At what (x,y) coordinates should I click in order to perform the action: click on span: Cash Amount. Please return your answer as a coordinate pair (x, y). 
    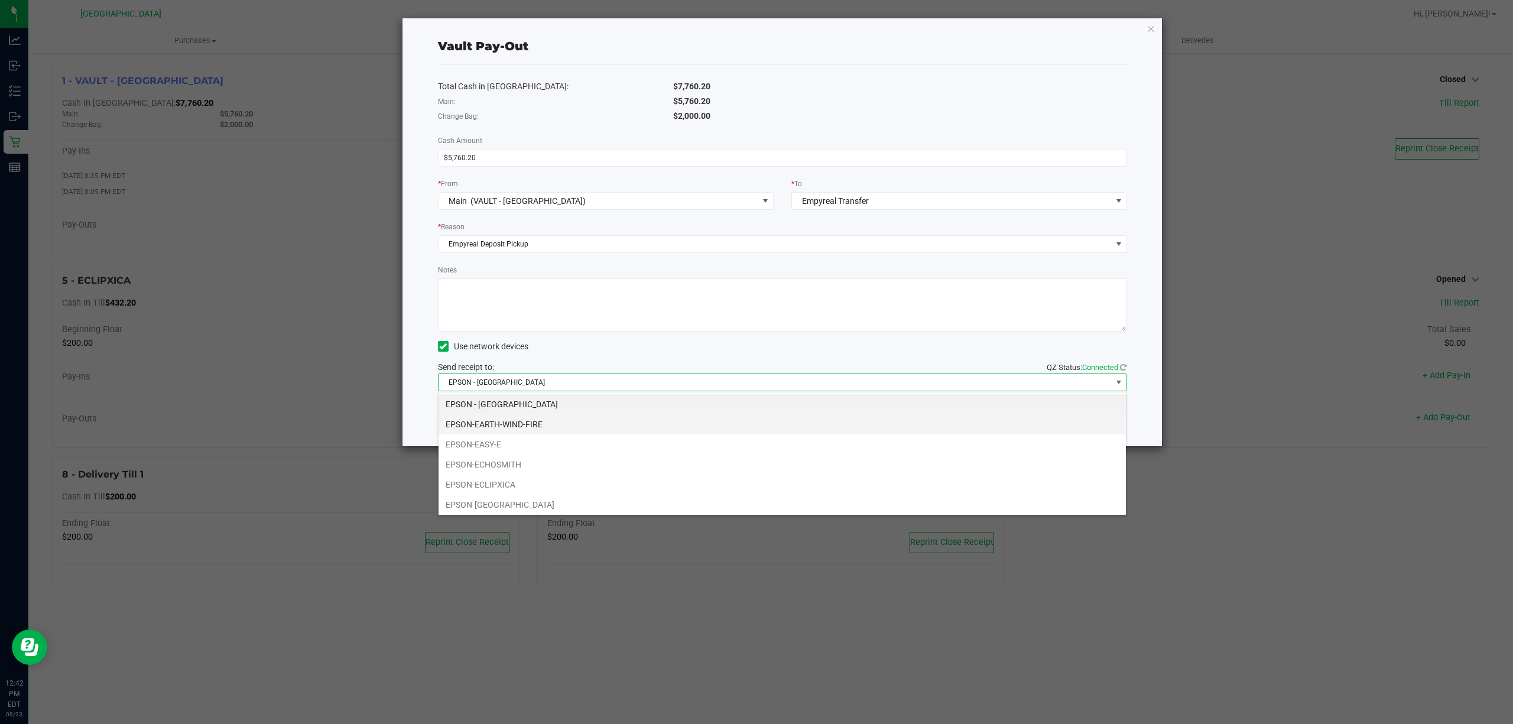
    Looking at the image, I should click on (460, 141).